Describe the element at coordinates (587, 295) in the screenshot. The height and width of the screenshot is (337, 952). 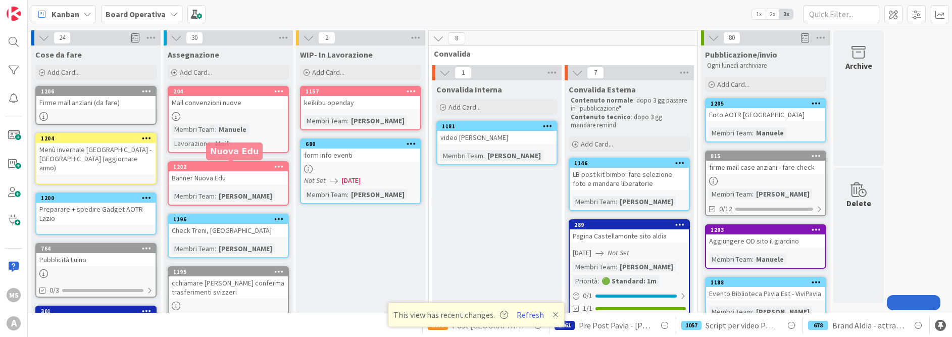
I see `span: 0 / 1` at that location.